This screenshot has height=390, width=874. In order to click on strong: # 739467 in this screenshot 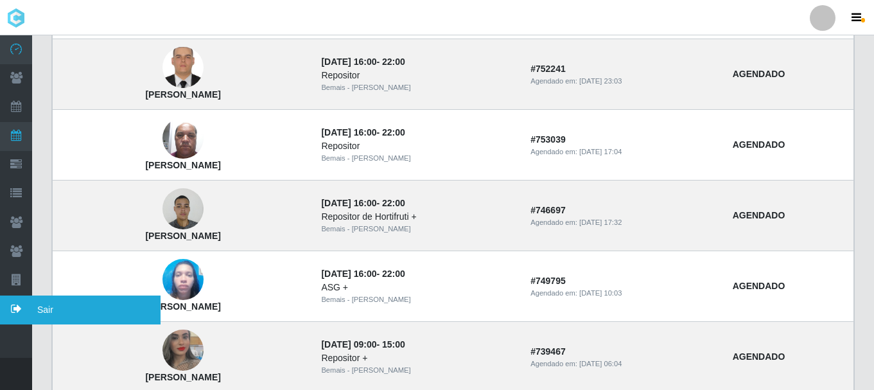, I will do `click(548, 351)`.